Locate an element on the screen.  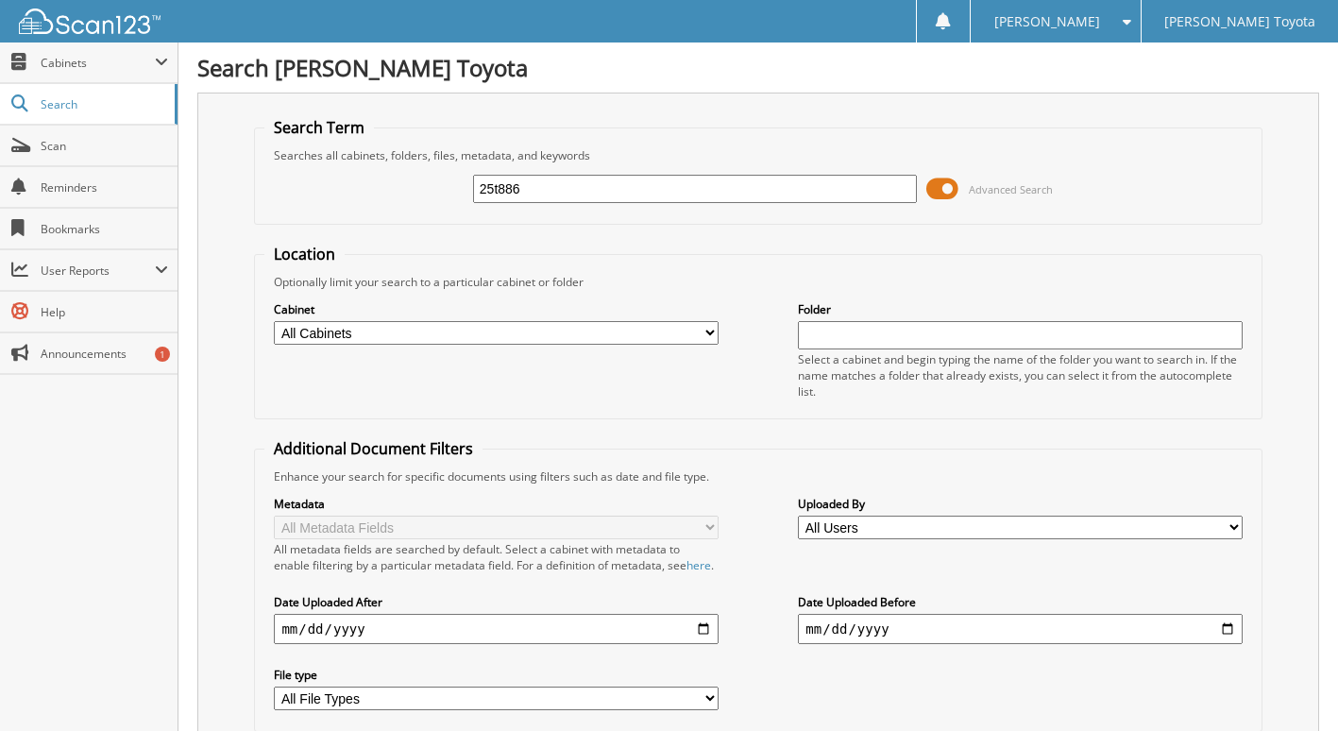
span: Reminders is located at coordinates (104, 187).